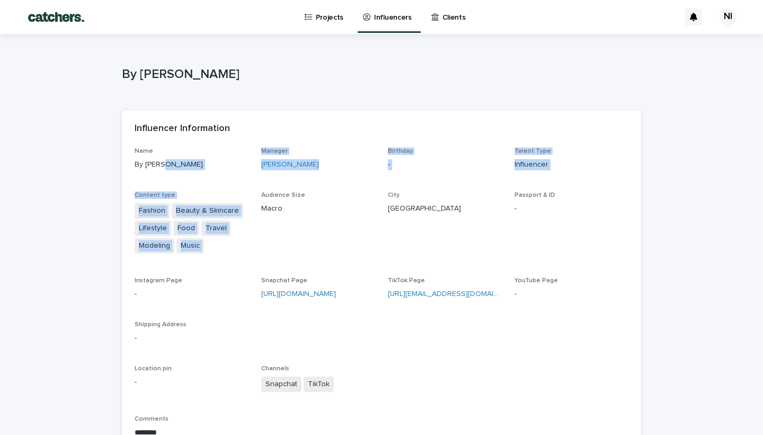  I want to click on span: Name, so click(144, 151).